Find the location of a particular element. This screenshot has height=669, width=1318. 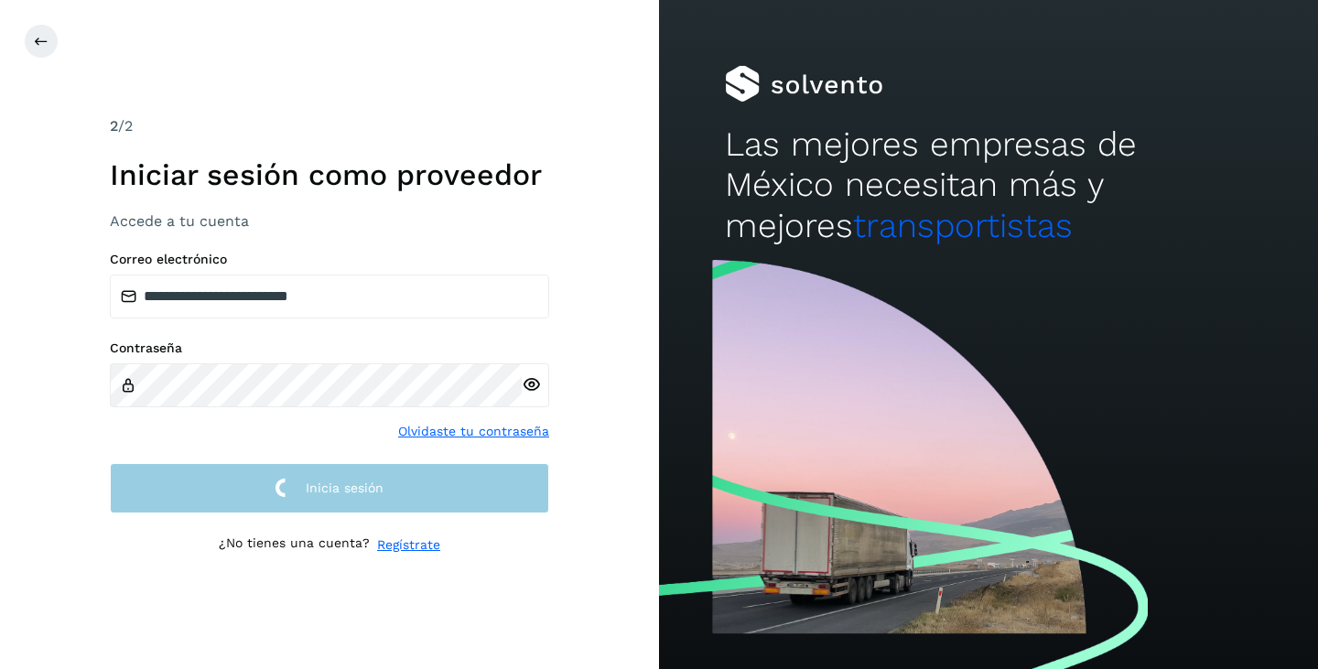

h3: Accede a tu cuenta is located at coordinates (330, 221).